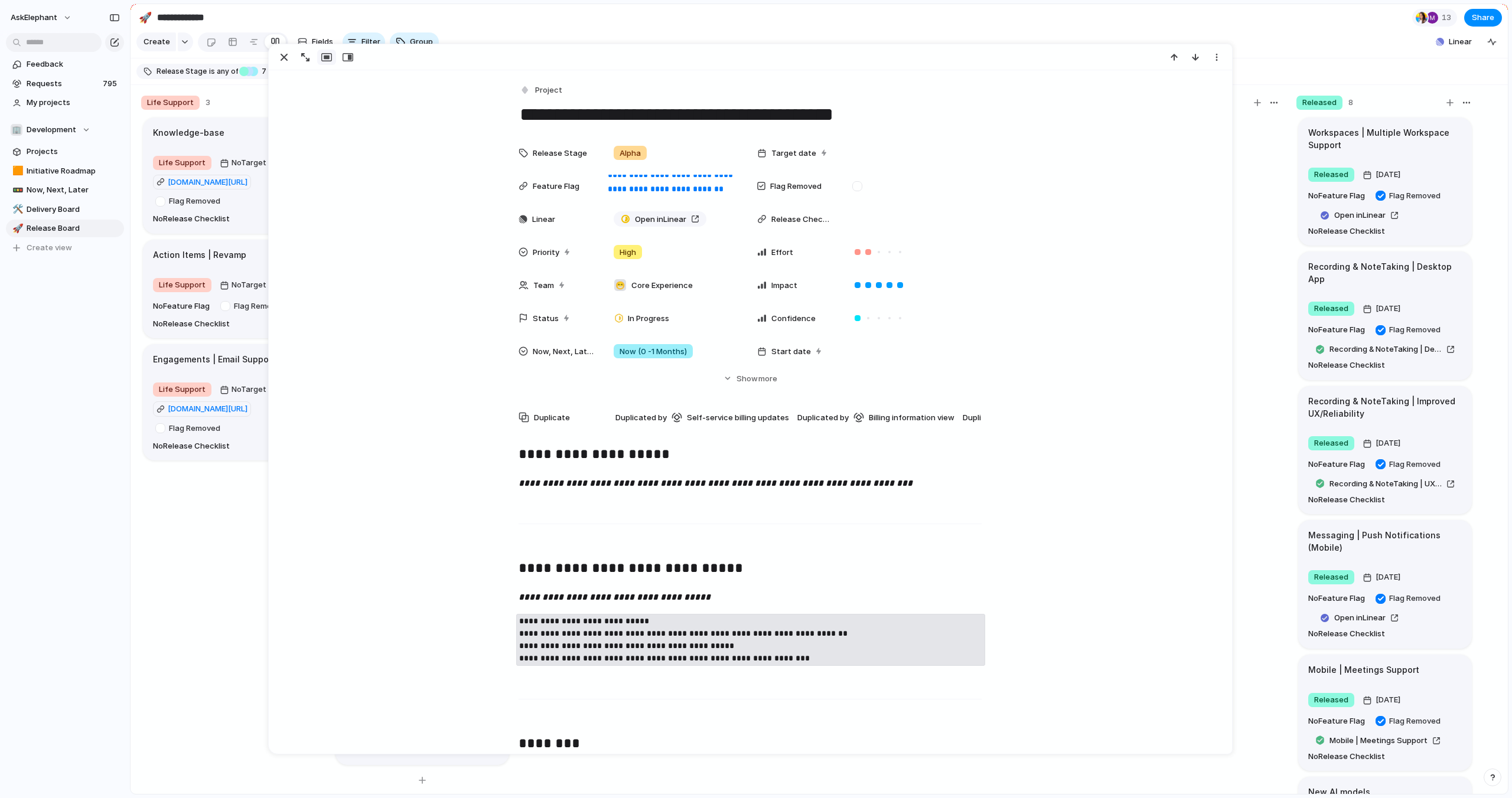  Describe the element at coordinates (63, 84) in the screenshot. I see `span: Requests` at that location.